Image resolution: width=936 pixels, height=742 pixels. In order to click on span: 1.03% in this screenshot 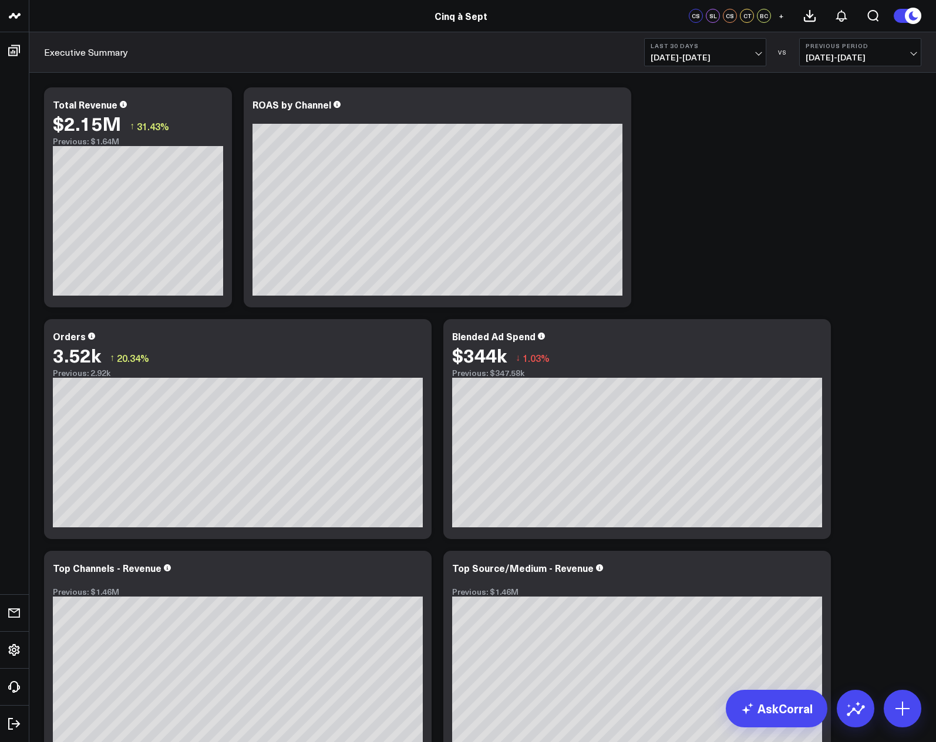, I will do `click(536, 358)`.